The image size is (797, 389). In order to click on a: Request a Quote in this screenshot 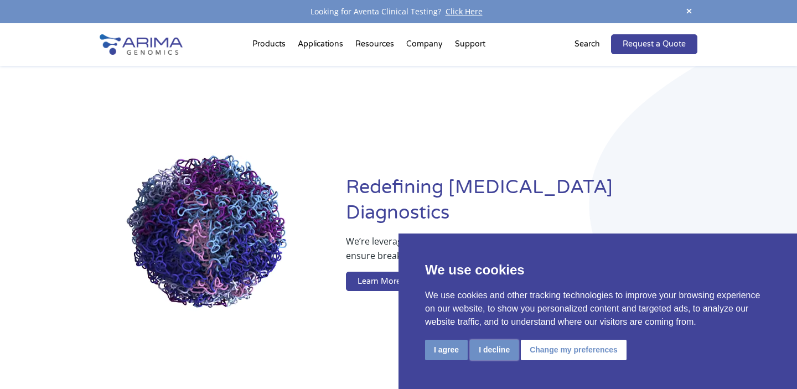, I will do `click(654, 44)`.